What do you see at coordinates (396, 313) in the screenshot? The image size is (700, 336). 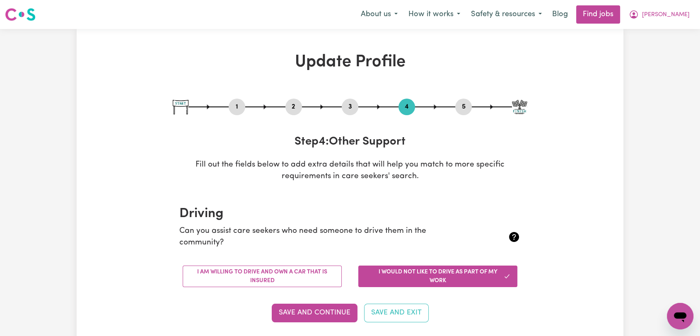 I see `button: Save and Exit` at bounding box center [396, 313].